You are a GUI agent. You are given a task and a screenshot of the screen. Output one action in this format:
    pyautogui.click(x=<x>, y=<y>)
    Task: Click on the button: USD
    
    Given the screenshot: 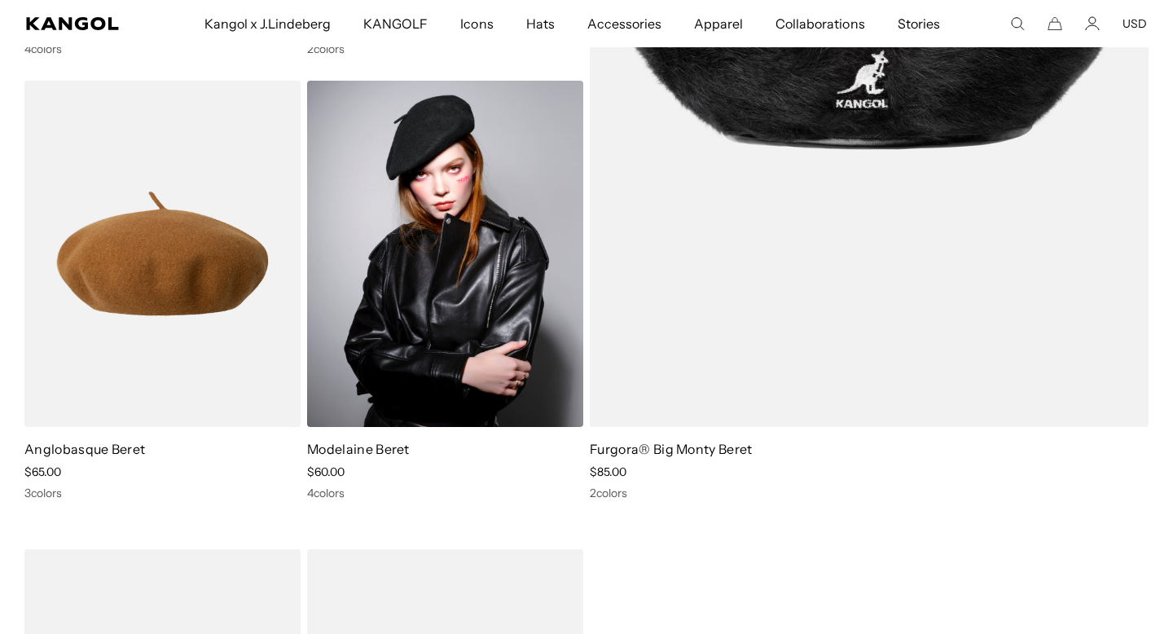 What is the action you would take?
    pyautogui.click(x=1135, y=24)
    